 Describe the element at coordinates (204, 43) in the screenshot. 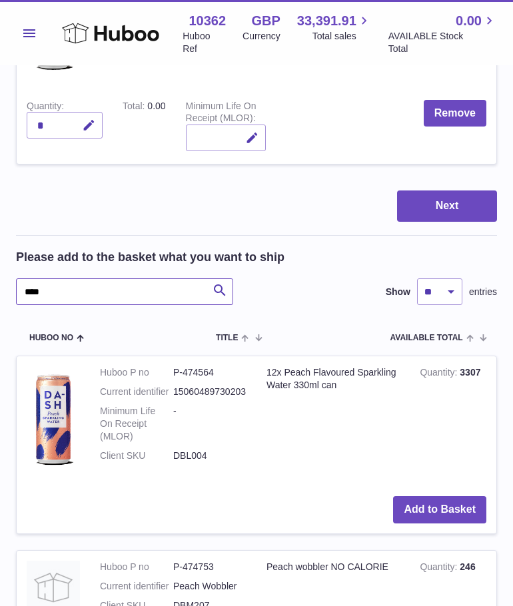

I see `div: Huboo Ref` at that location.